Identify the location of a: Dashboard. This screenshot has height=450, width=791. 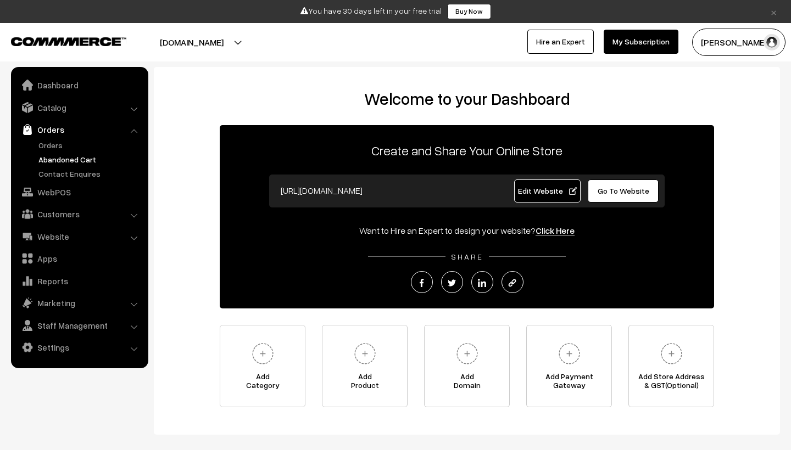
(79, 85).